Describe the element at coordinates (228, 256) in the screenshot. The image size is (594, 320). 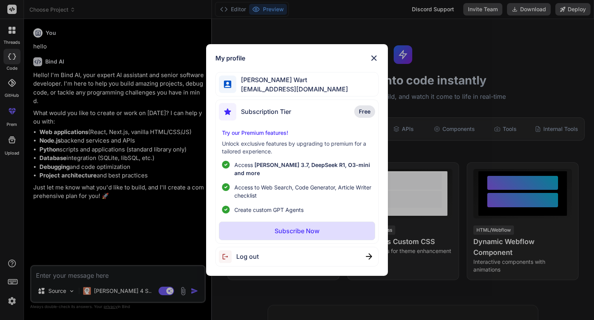
I see `img: logout` at that location.